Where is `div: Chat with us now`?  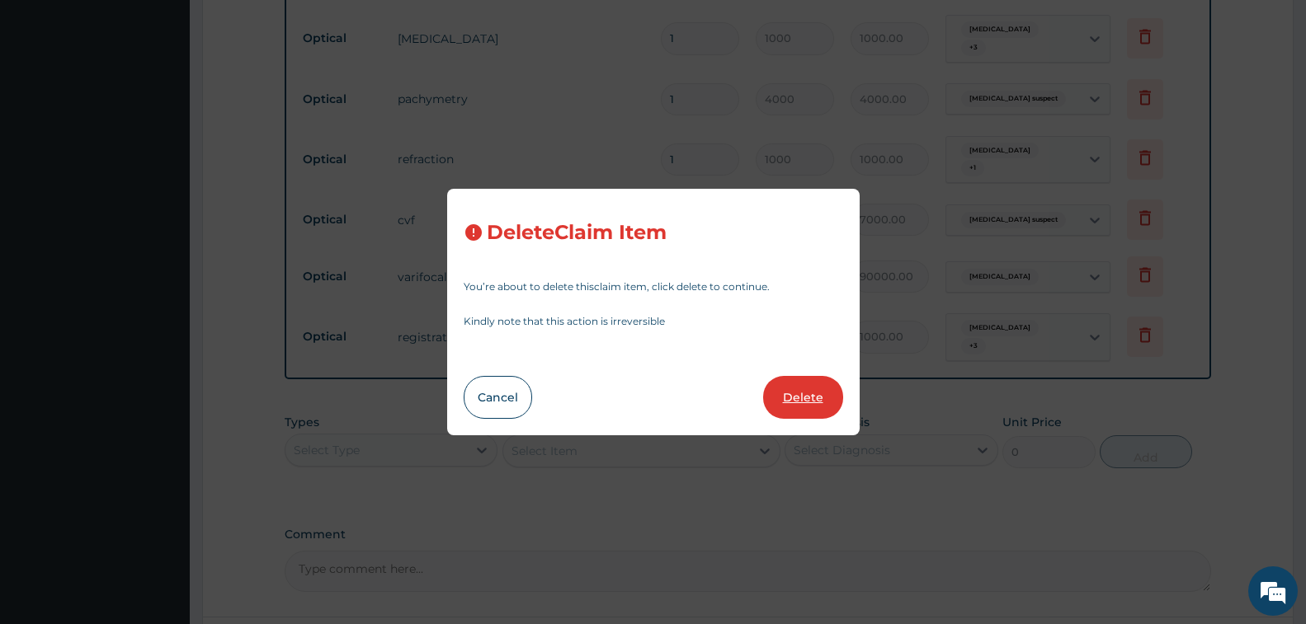
div: Chat with us now is located at coordinates (181, 103).